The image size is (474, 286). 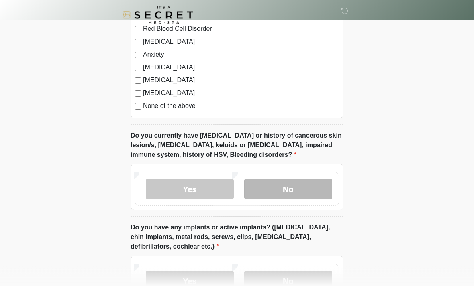 What do you see at coordinates (288, 190) in the screenshot?
I see `label: No` at bounding box center [288, 190].